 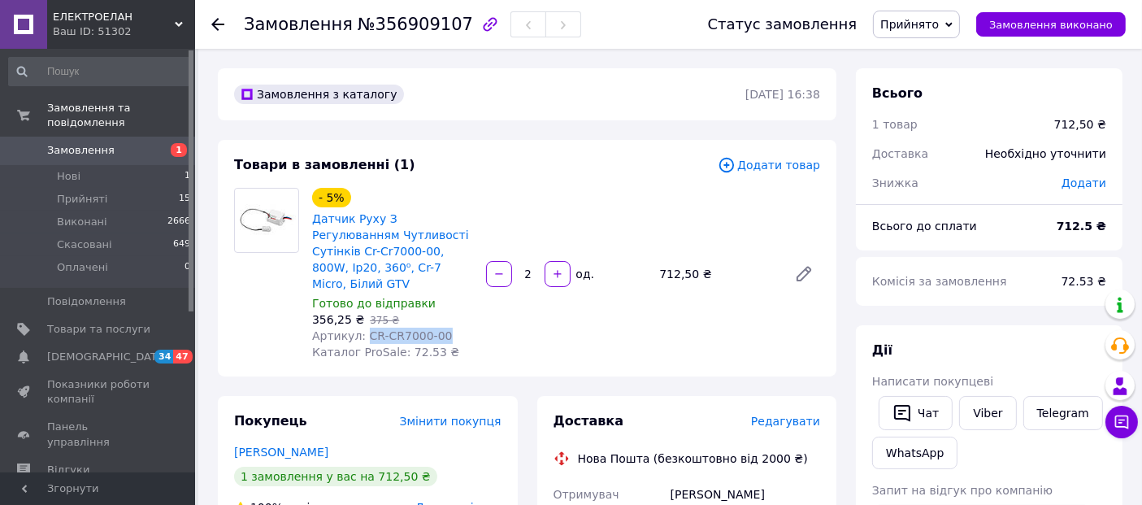 What do you see at coordinates (82, 267) in the screenshot?
I see `span: Оплачені` at bounding box center [82, 267].